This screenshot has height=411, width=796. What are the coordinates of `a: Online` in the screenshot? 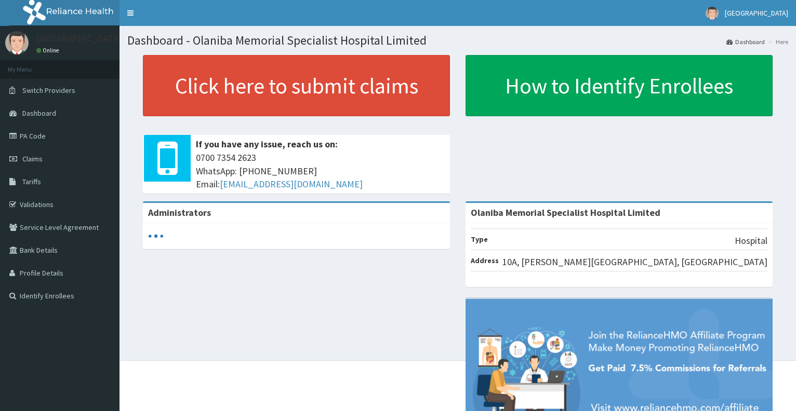 It's located at (49, 50).